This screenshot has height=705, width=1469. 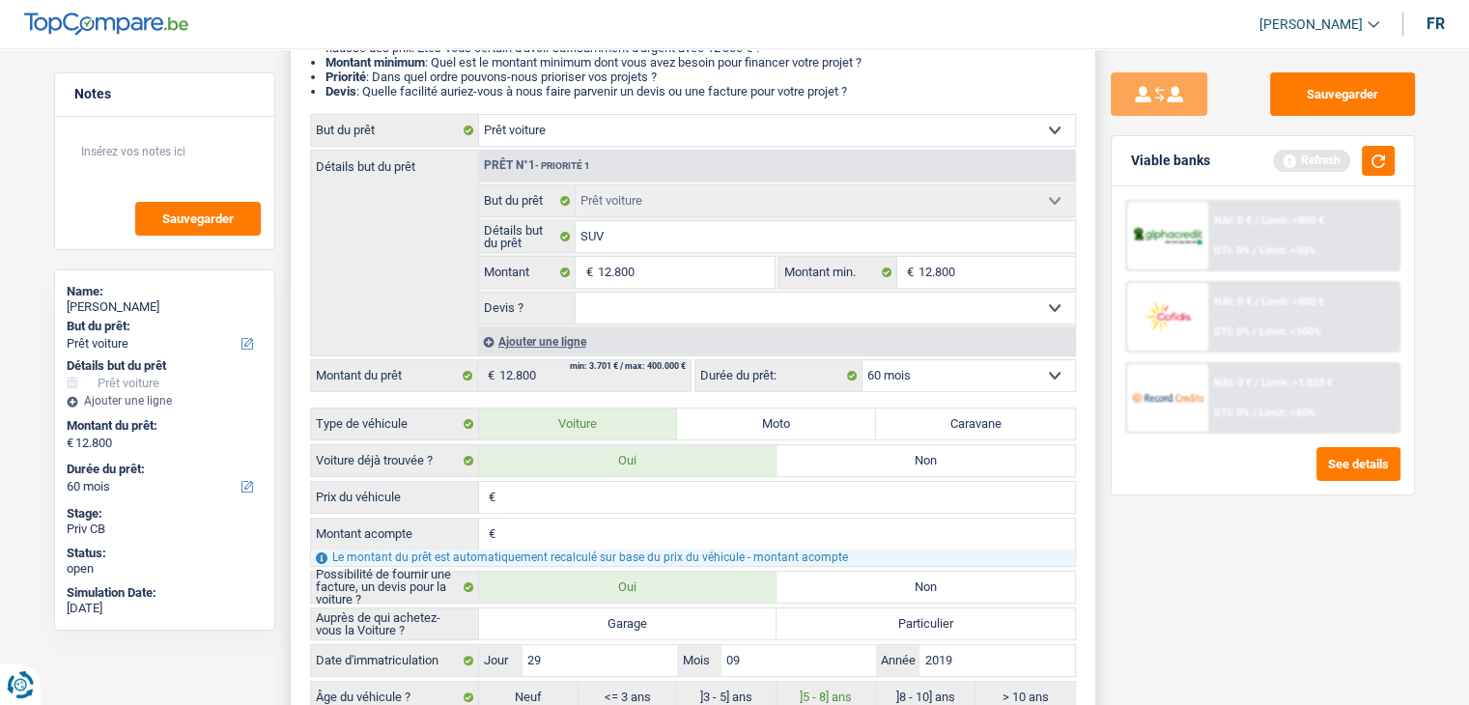 I want to click on input: JJ, so click(x=600, y=660).